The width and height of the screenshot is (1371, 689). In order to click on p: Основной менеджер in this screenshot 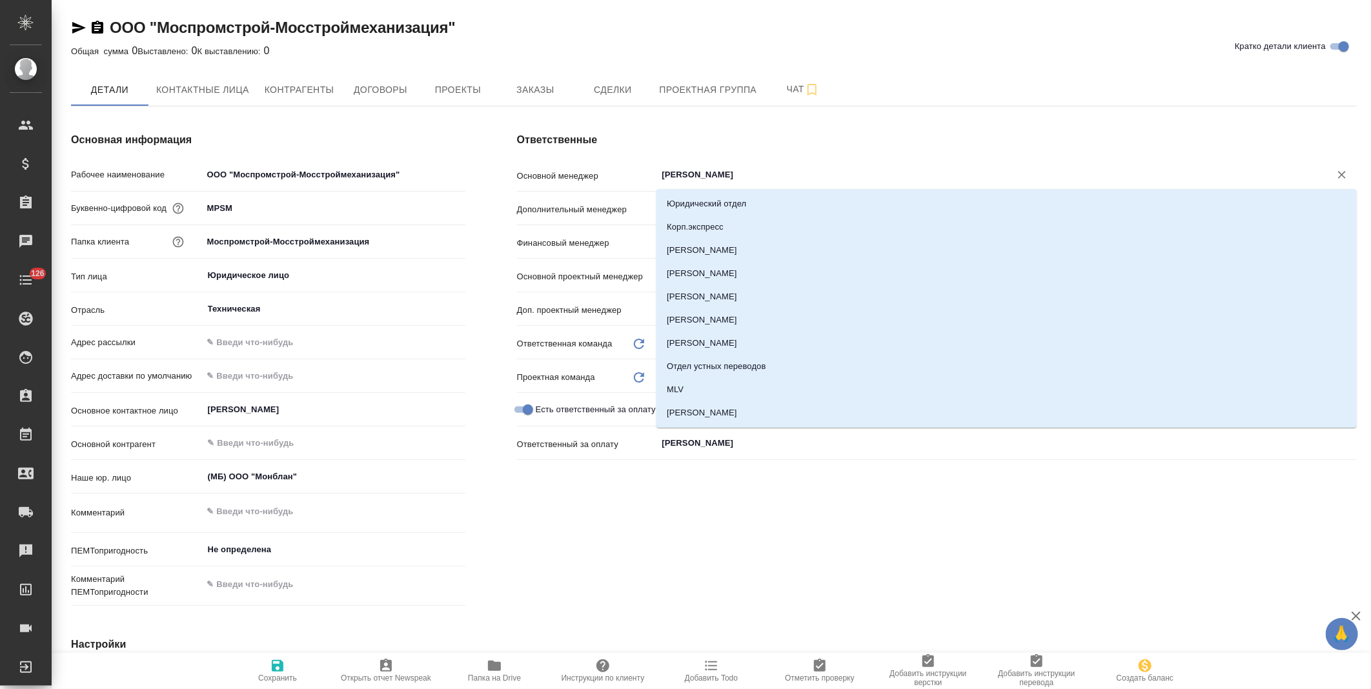, I will do `click(587, 176)`.